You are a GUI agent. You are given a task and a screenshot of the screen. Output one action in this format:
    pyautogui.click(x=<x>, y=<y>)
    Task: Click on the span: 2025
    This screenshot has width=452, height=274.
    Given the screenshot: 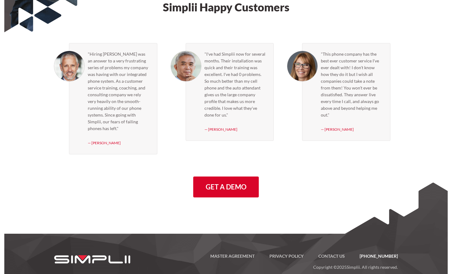 What is the action you would take?
    pyautogui.click(x=342, y=267)
    